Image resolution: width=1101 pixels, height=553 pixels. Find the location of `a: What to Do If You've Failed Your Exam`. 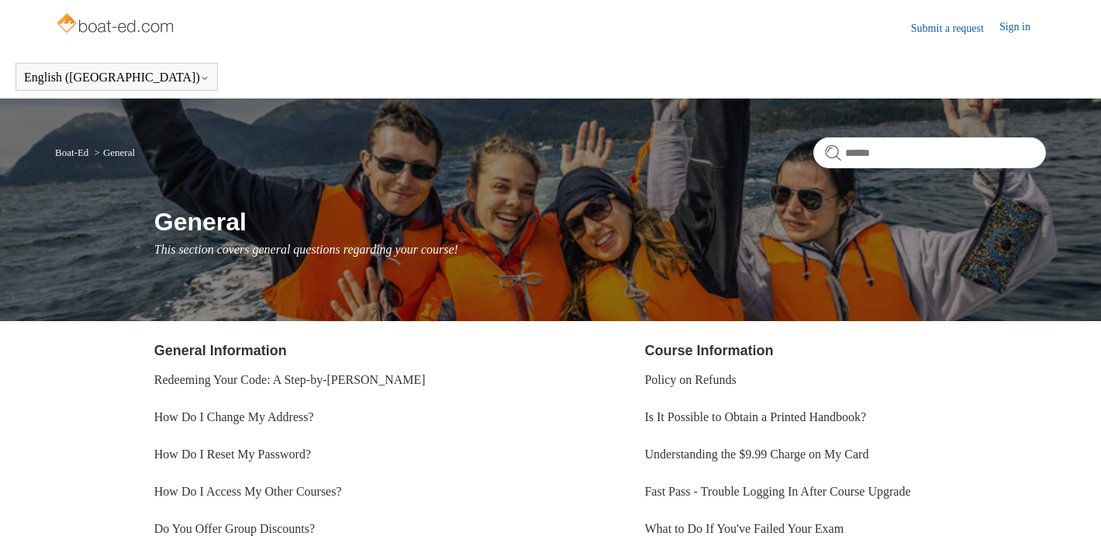

a: What to Do If You've Failed Your Exam is located at coordinates (744, 528).